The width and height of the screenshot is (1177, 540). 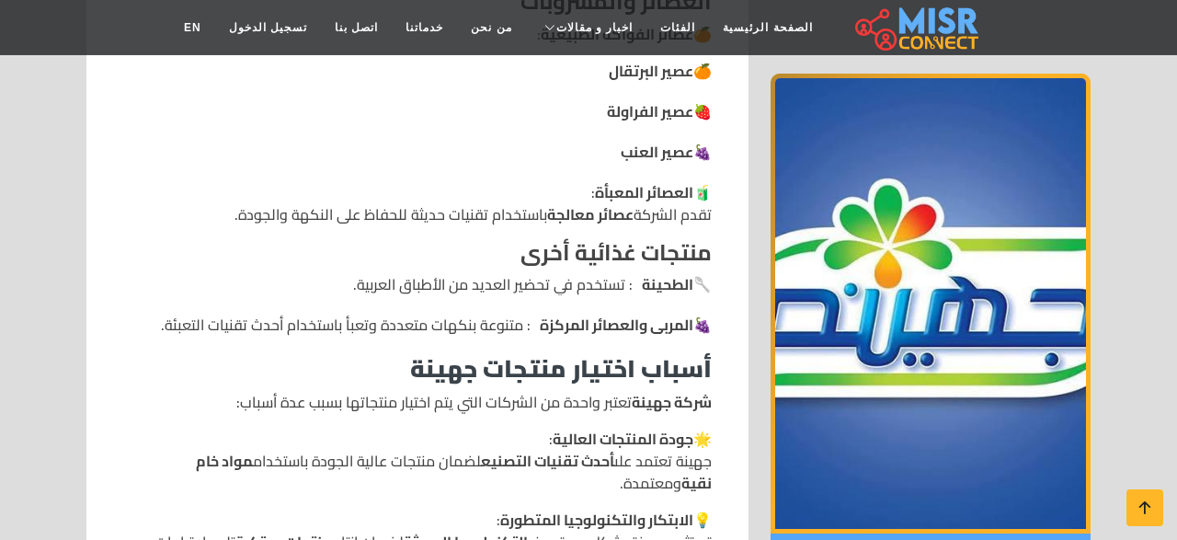 I want to click on a: اخبار و مقالات, so click(x=587, y=28).